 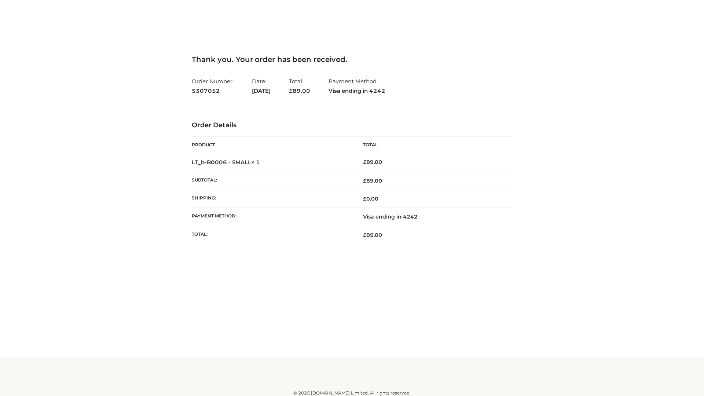 I want to click on li: Total:, so click(x=299, y=86).